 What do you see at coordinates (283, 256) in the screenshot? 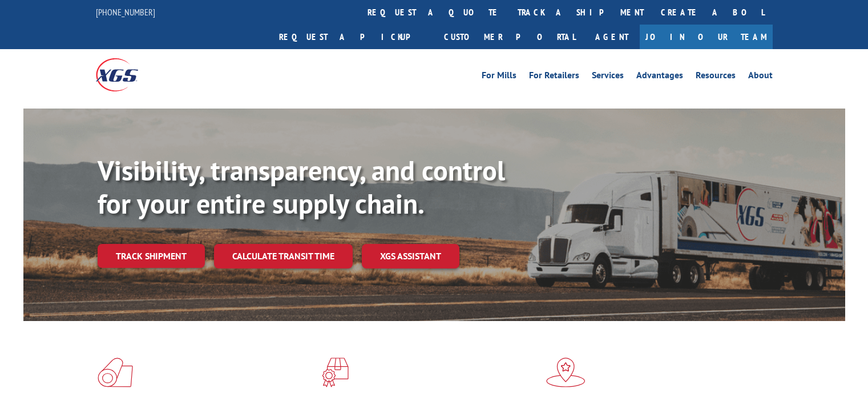
I see `a: Calculate transit time` at bounding box center [283, 256].